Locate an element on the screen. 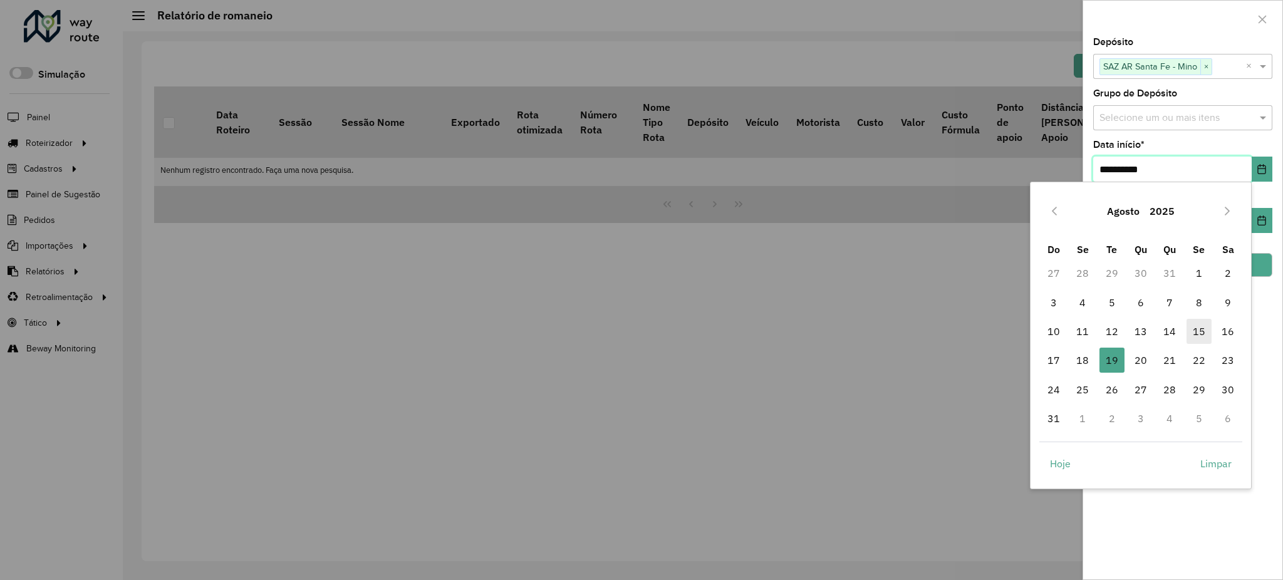  span: 20 is located at coordinates (1141, 360).